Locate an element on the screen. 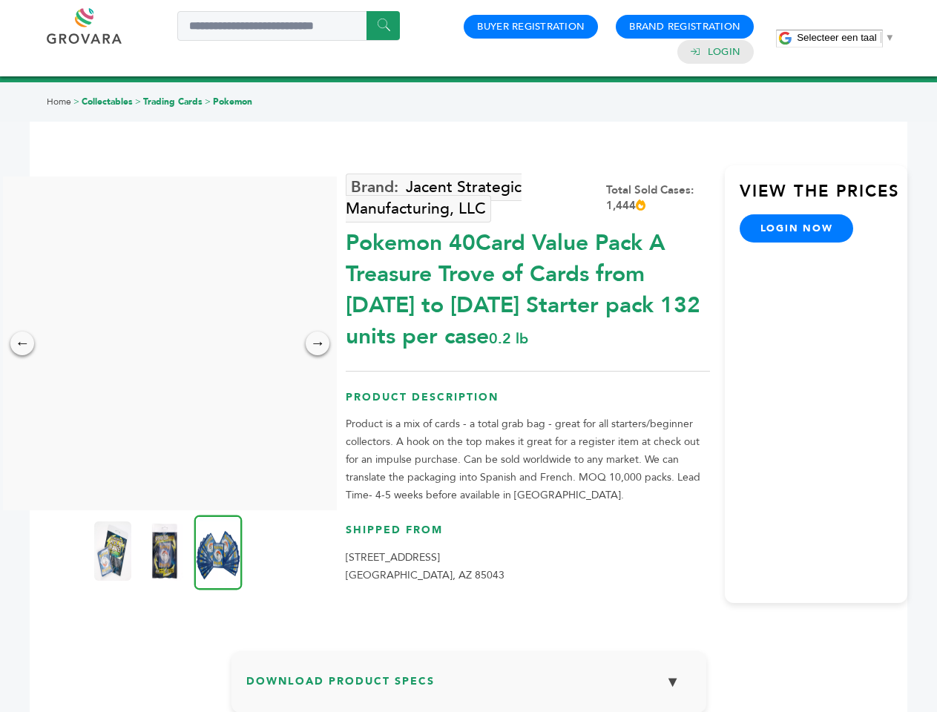 The width and height of the screenshot is (937, 712). a: Home is located at coordinates (59, 102).